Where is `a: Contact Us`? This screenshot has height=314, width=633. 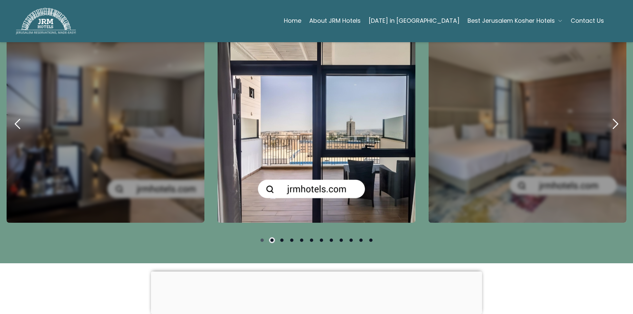 a: Contact Us is located at coordinates (587, 21).